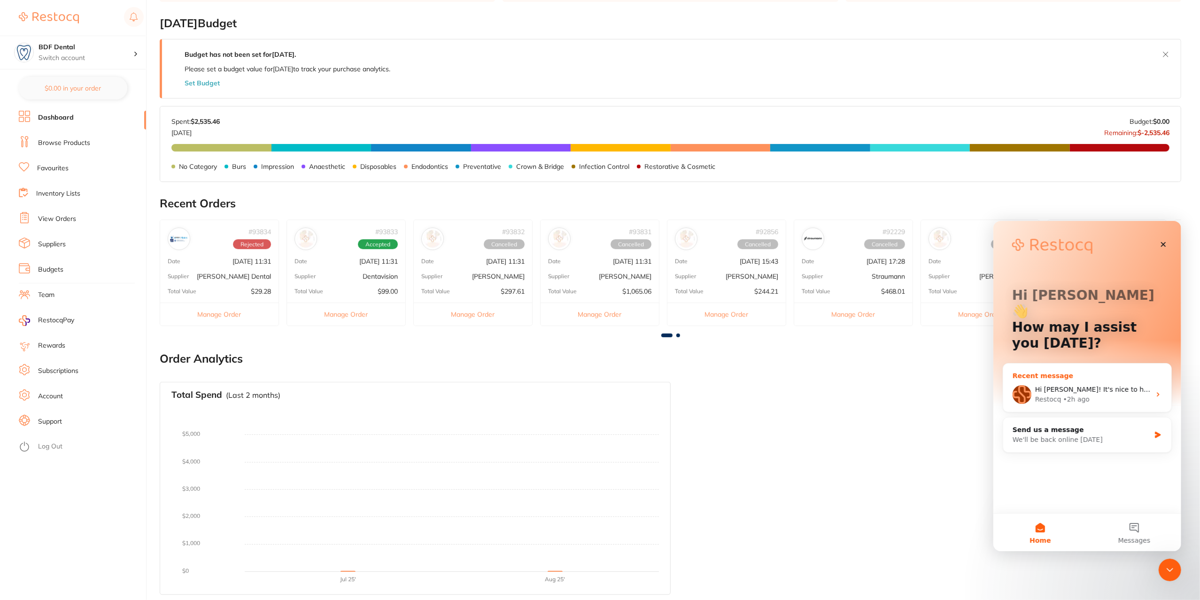  I want to click on p: Anaesthetic, so click(327, 167).